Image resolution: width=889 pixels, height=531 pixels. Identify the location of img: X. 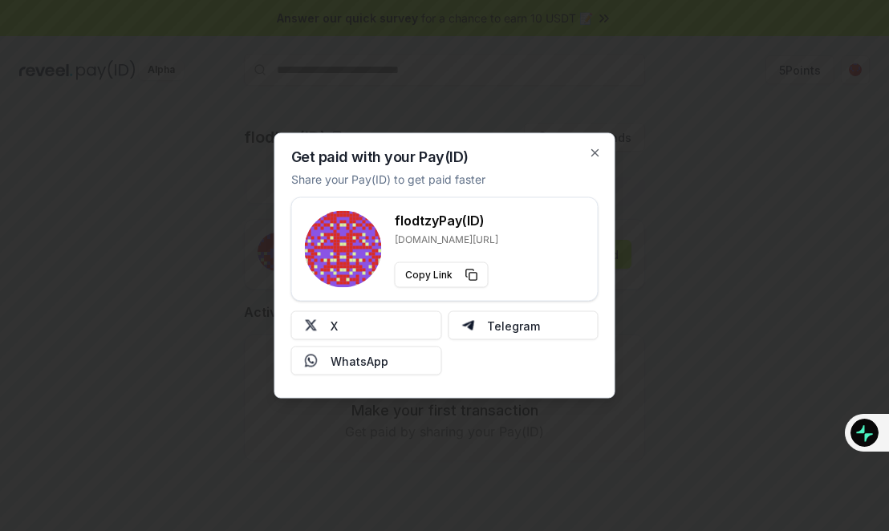
(311, 326).